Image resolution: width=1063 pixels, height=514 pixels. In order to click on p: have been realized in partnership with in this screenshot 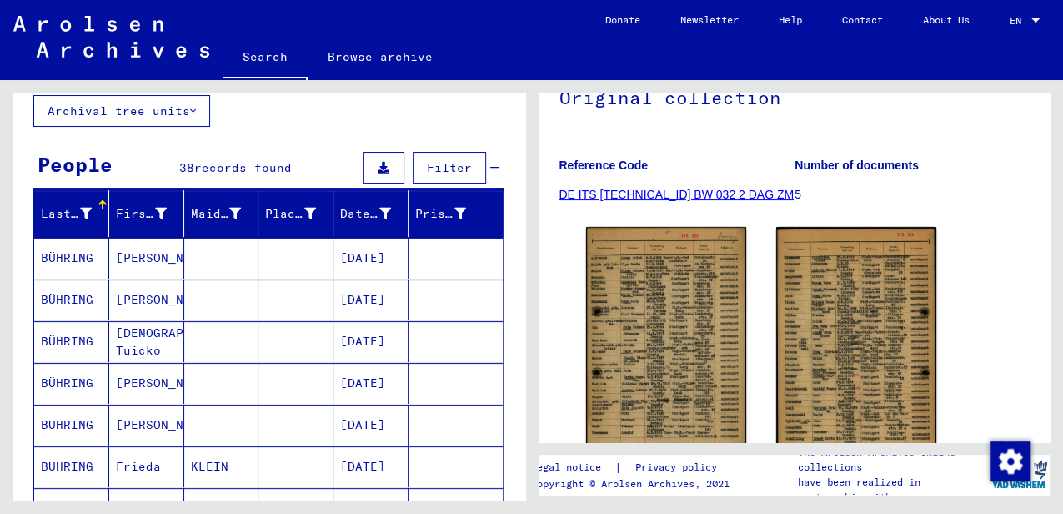, I will do `click(891, 489)`.